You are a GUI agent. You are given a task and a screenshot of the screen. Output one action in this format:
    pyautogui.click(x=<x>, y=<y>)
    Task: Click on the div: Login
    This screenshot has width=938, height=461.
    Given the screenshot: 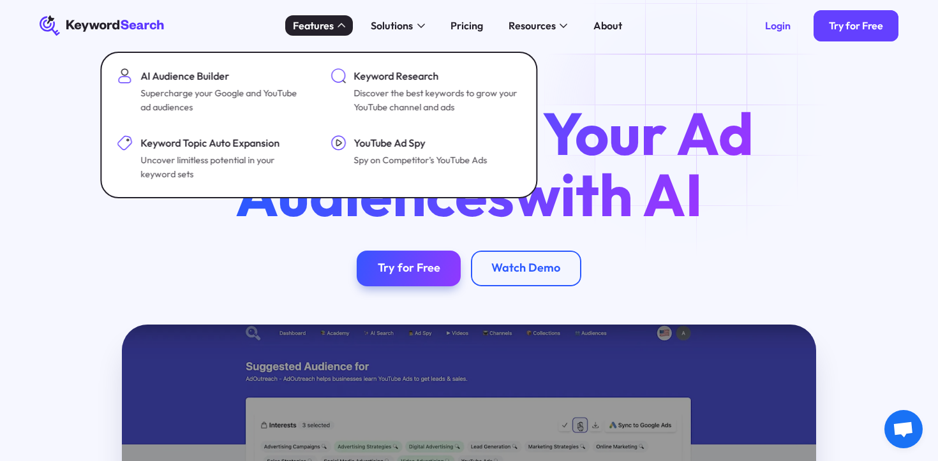 What is the action you would take?
    pyautogui.click(x=778, y=26)
    